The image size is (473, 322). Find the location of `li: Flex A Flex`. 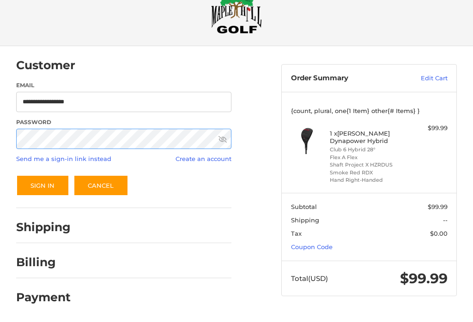

li: Flex A Flex is located at coordinates (367, 157).